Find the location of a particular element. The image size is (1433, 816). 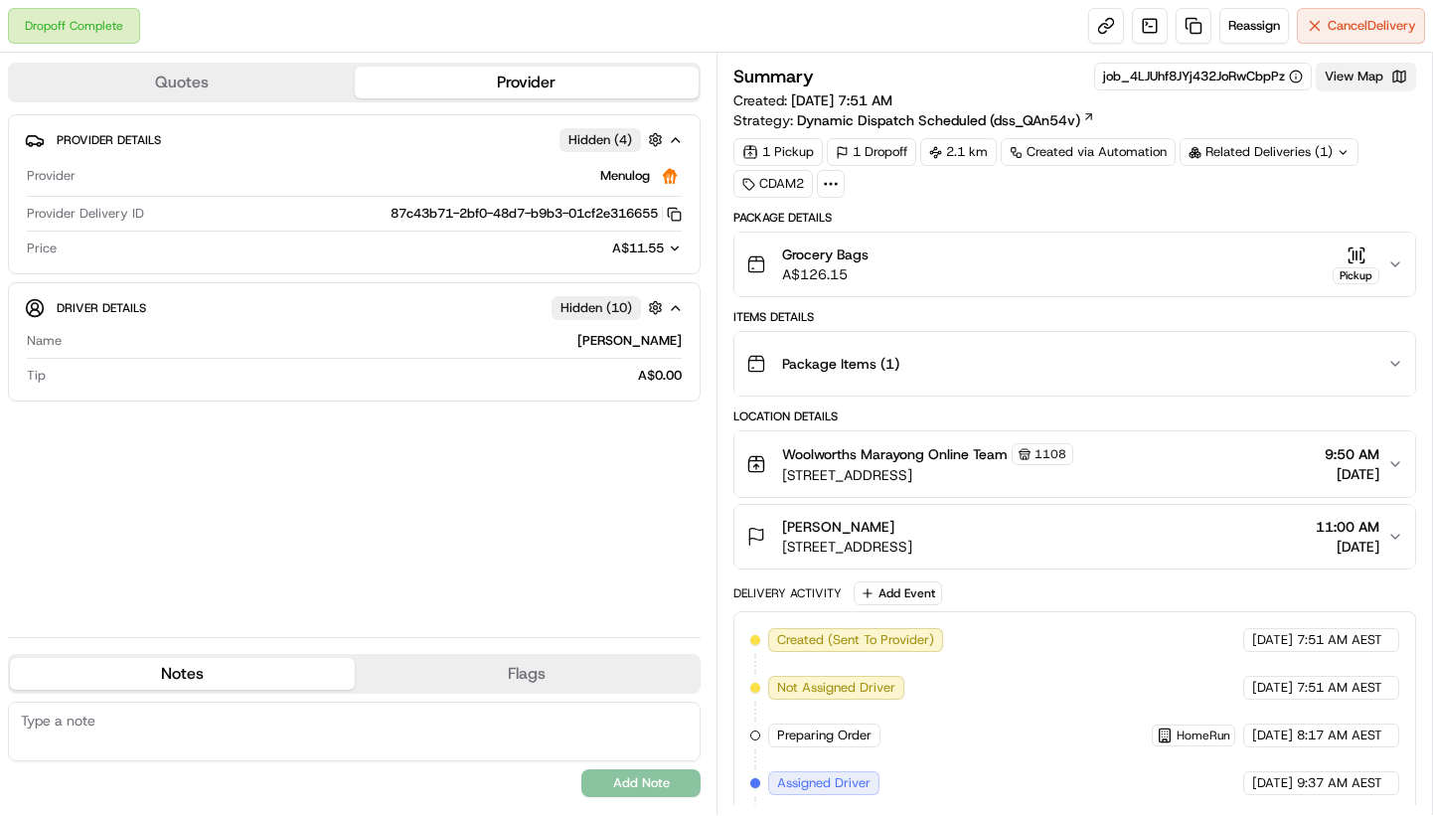

img: justeat_logo.png is located at coordinates (670, 176).